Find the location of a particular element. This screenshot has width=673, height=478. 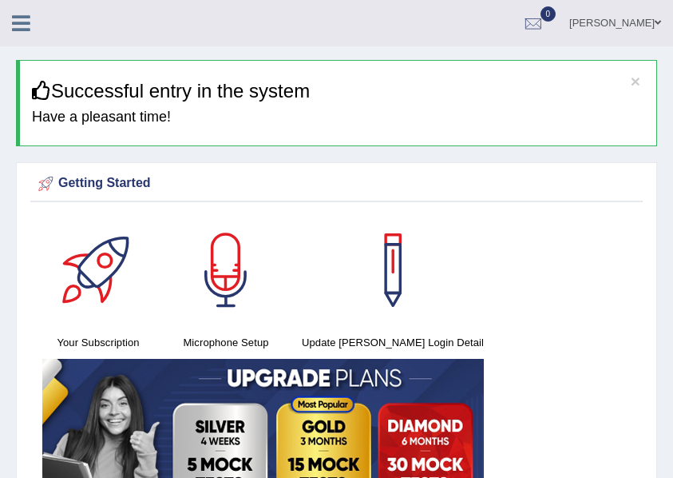

div: Getting Started is located at coordinates (336, 184).